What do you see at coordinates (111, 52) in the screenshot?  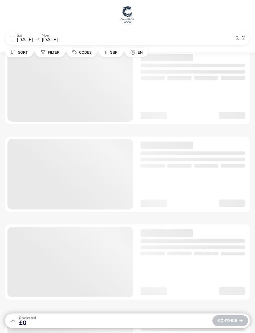 I see `button: £GBP` at bounding box center [111, 52].